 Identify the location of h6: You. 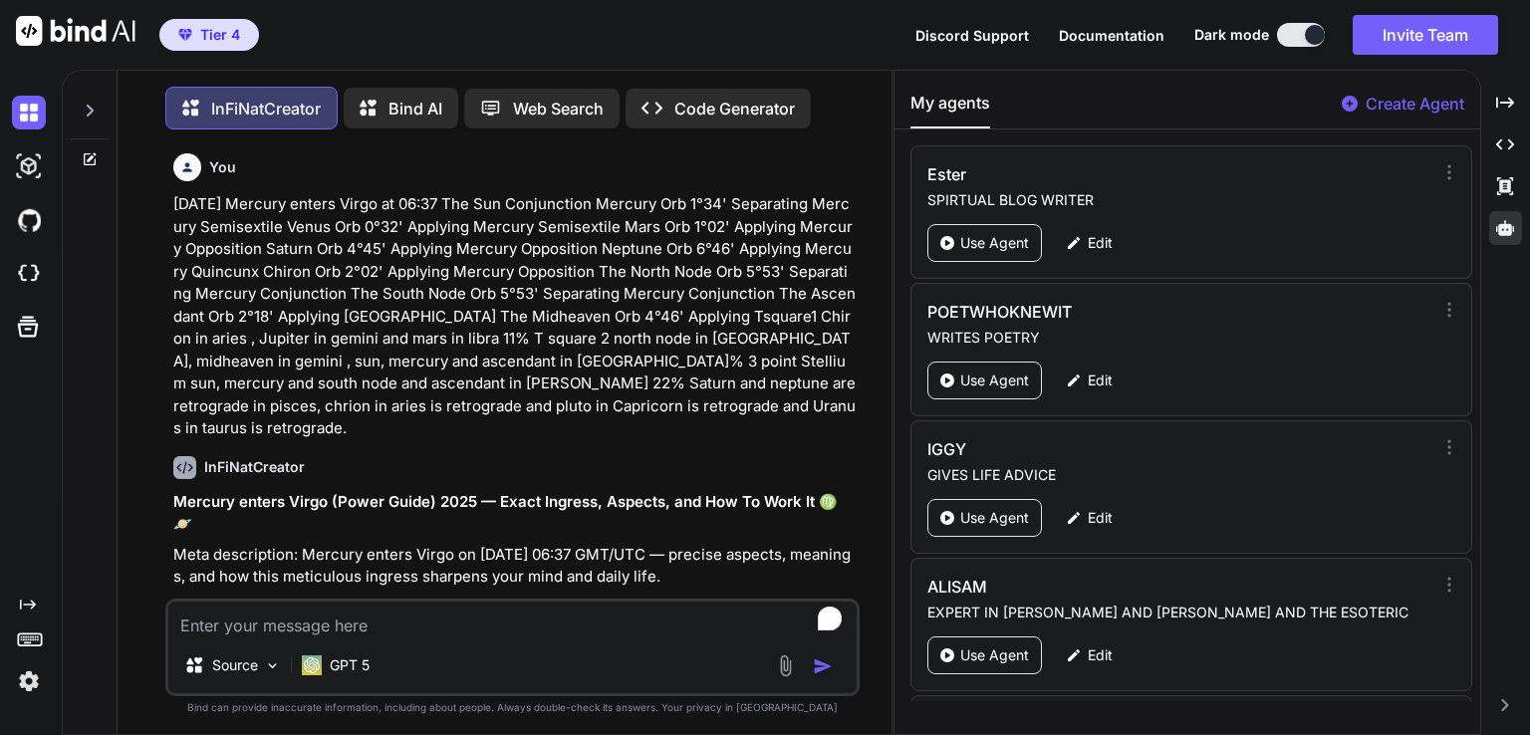
(222, 167).